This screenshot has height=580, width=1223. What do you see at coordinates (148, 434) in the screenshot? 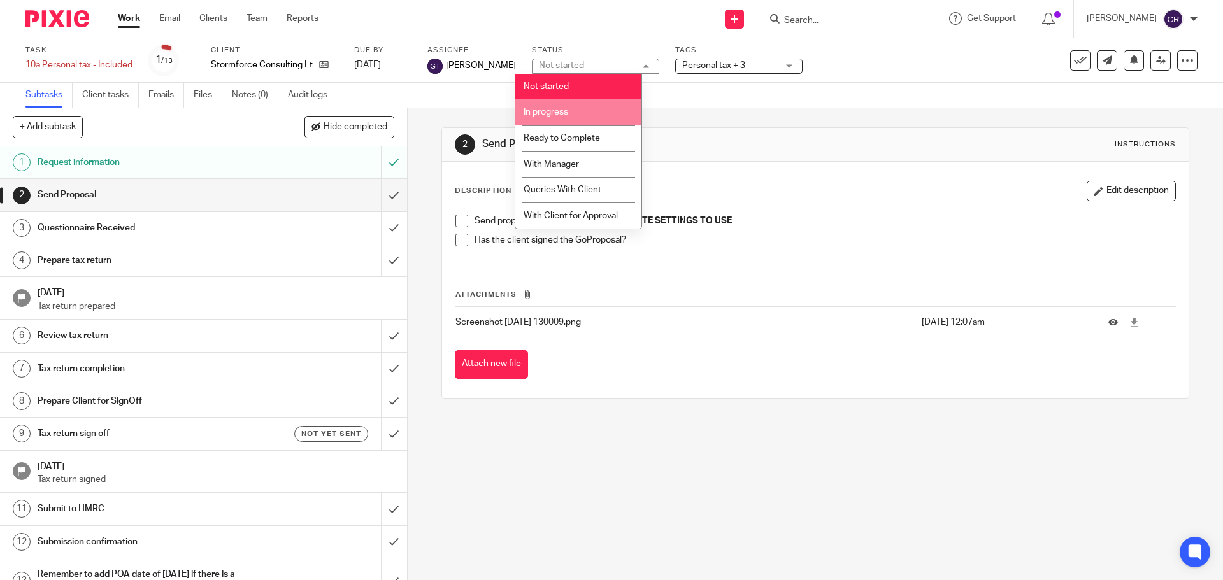
I see `h1: Tax return sign off` at bounding box center [148, 434].